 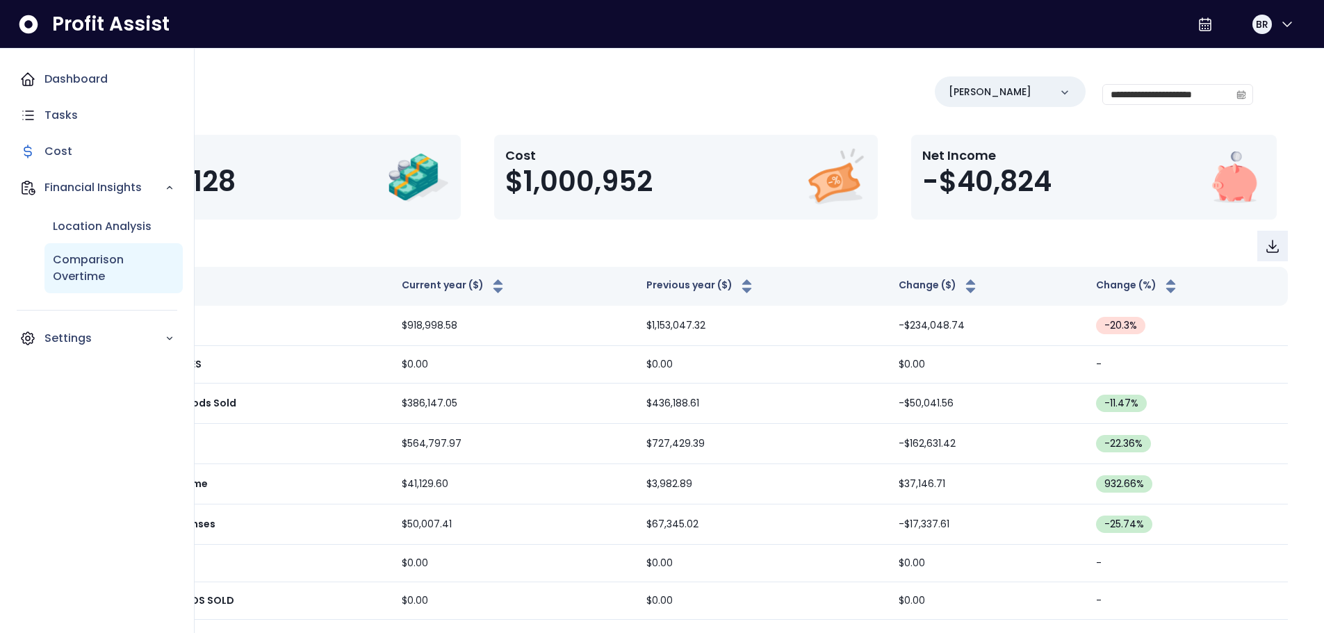 I want to click on span: 932.66 %, so click(x=1124, y=484).